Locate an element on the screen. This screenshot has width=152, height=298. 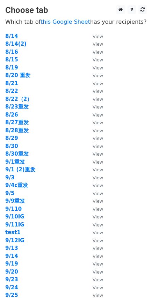
a: 8/29 is located at coordinates (12, 138).